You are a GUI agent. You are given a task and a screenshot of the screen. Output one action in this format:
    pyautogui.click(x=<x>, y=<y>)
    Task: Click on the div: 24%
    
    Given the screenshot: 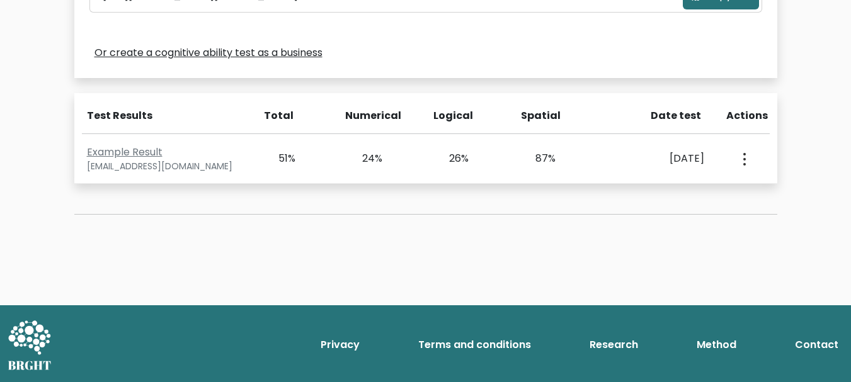 What is the action you would take?
    pyautogui.click(x=364, y=159)
    